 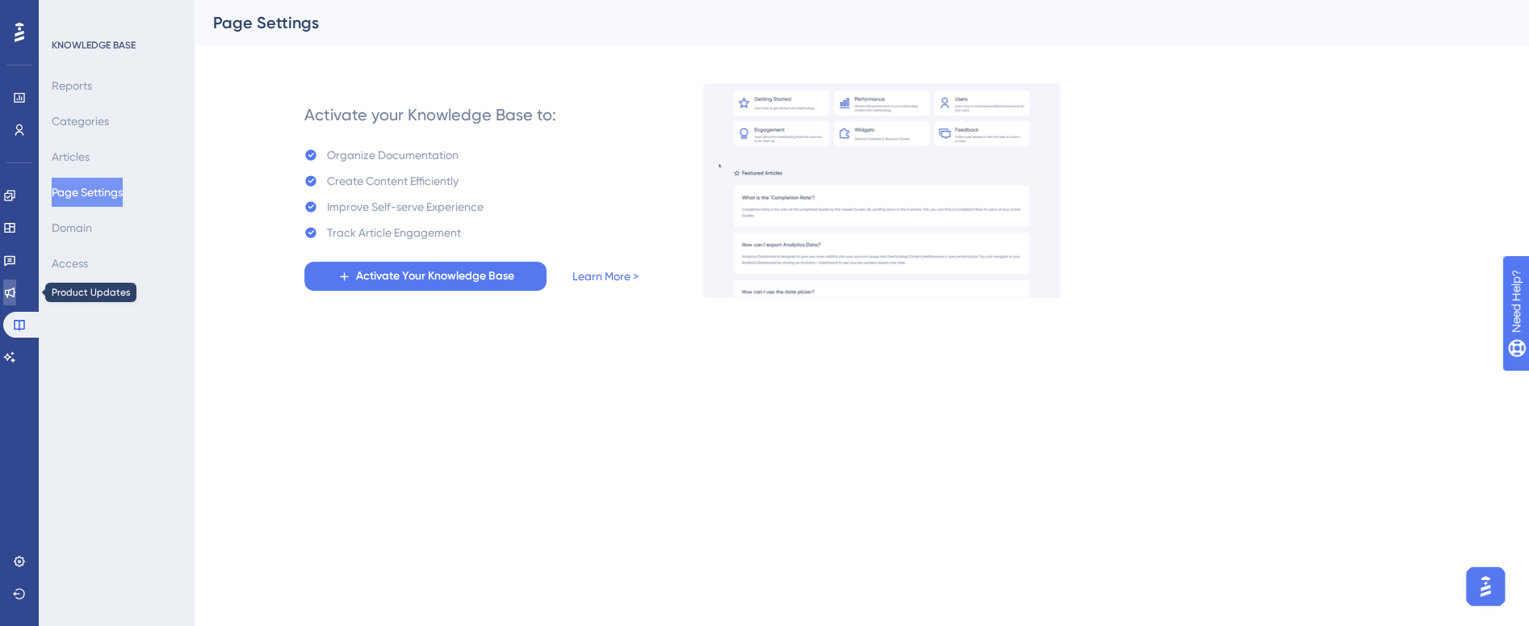 What do you see at coordinates (392, 181) in the screenshot?
I see `div: Create Content Efficiently` at bounding box center [392, 181].